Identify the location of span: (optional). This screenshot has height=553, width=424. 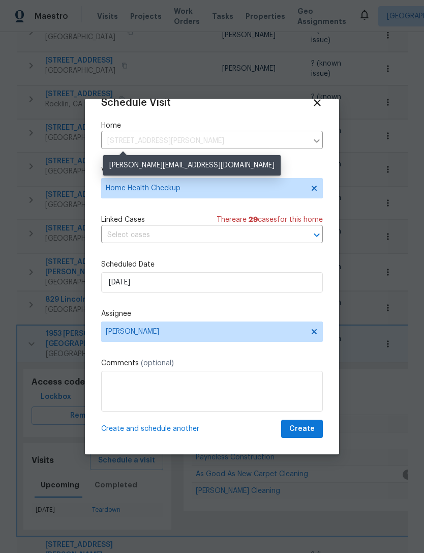
(157, 363).